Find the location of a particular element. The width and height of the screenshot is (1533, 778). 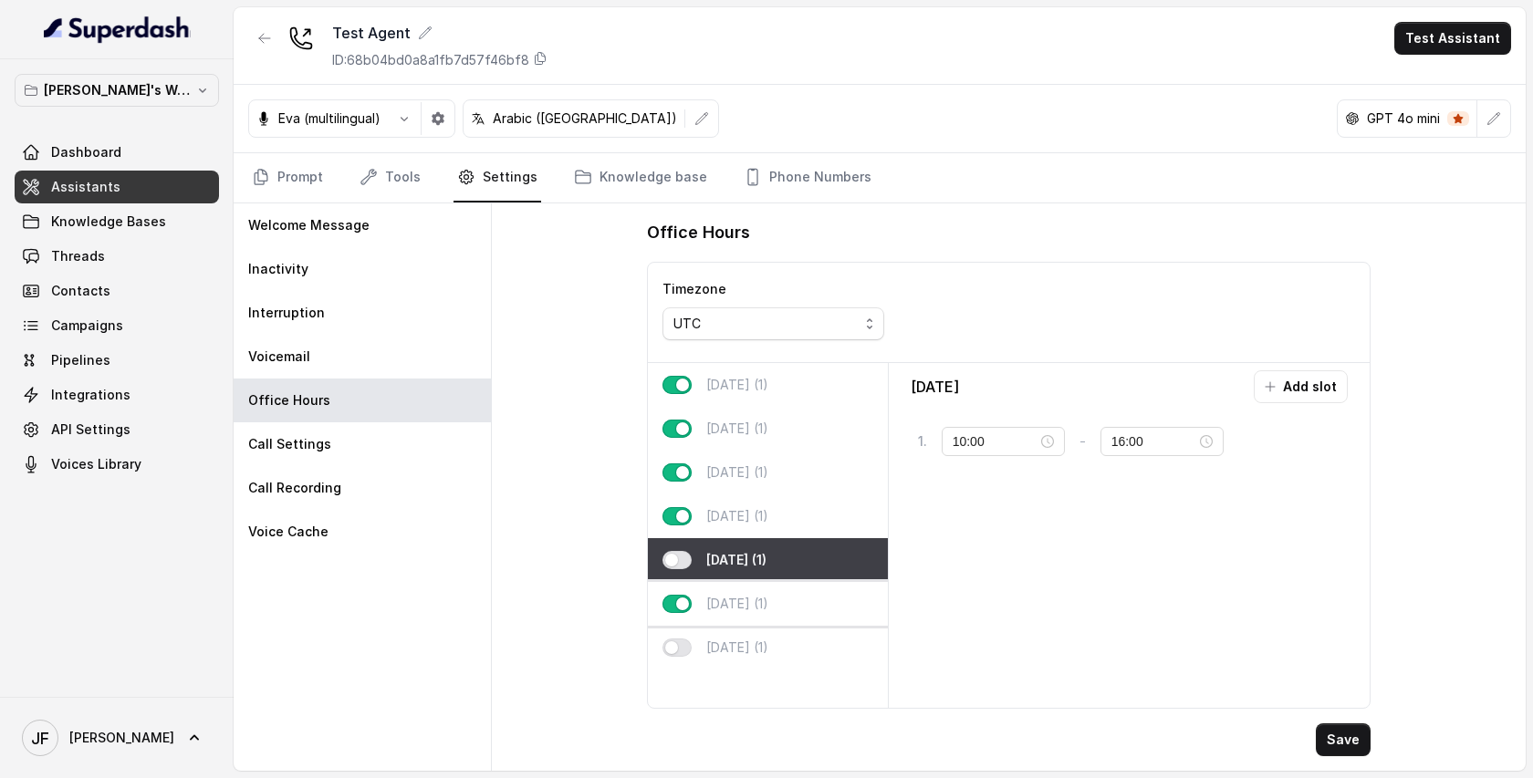

p: Voicemail is located at coordinates (279, 357).